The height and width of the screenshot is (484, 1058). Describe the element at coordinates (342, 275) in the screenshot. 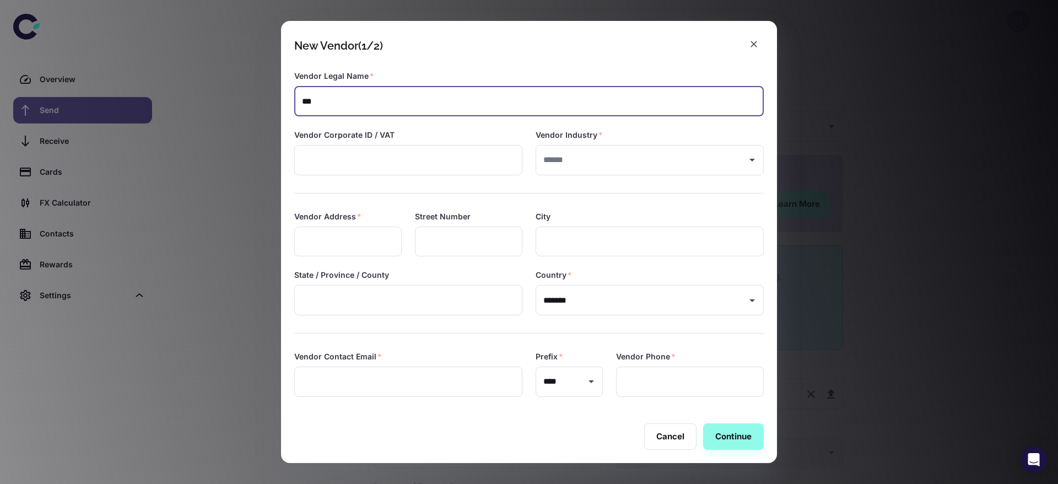

I see `label: State / Province / County` at that location.